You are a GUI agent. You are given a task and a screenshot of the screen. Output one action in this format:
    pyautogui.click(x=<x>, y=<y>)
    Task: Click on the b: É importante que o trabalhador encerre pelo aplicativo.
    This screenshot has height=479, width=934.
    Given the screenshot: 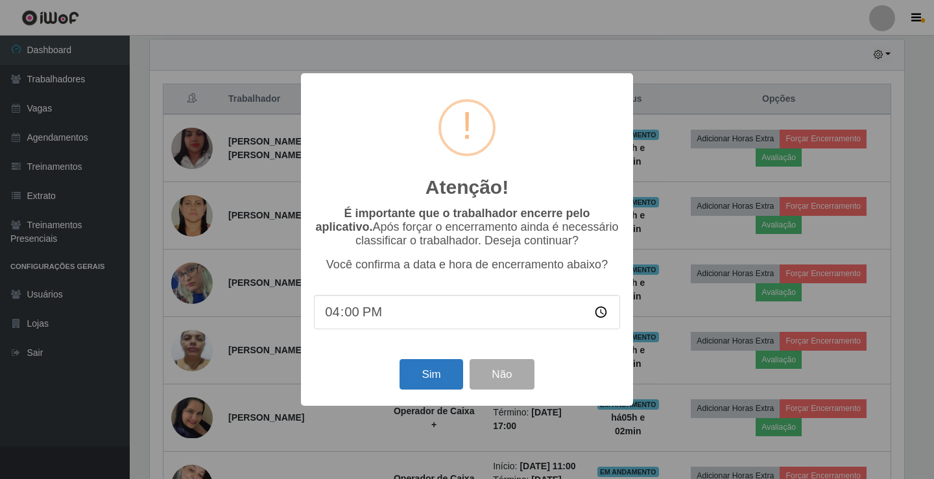 What is the action you would take?
    pyautogui.click(x=452, y=220)
    